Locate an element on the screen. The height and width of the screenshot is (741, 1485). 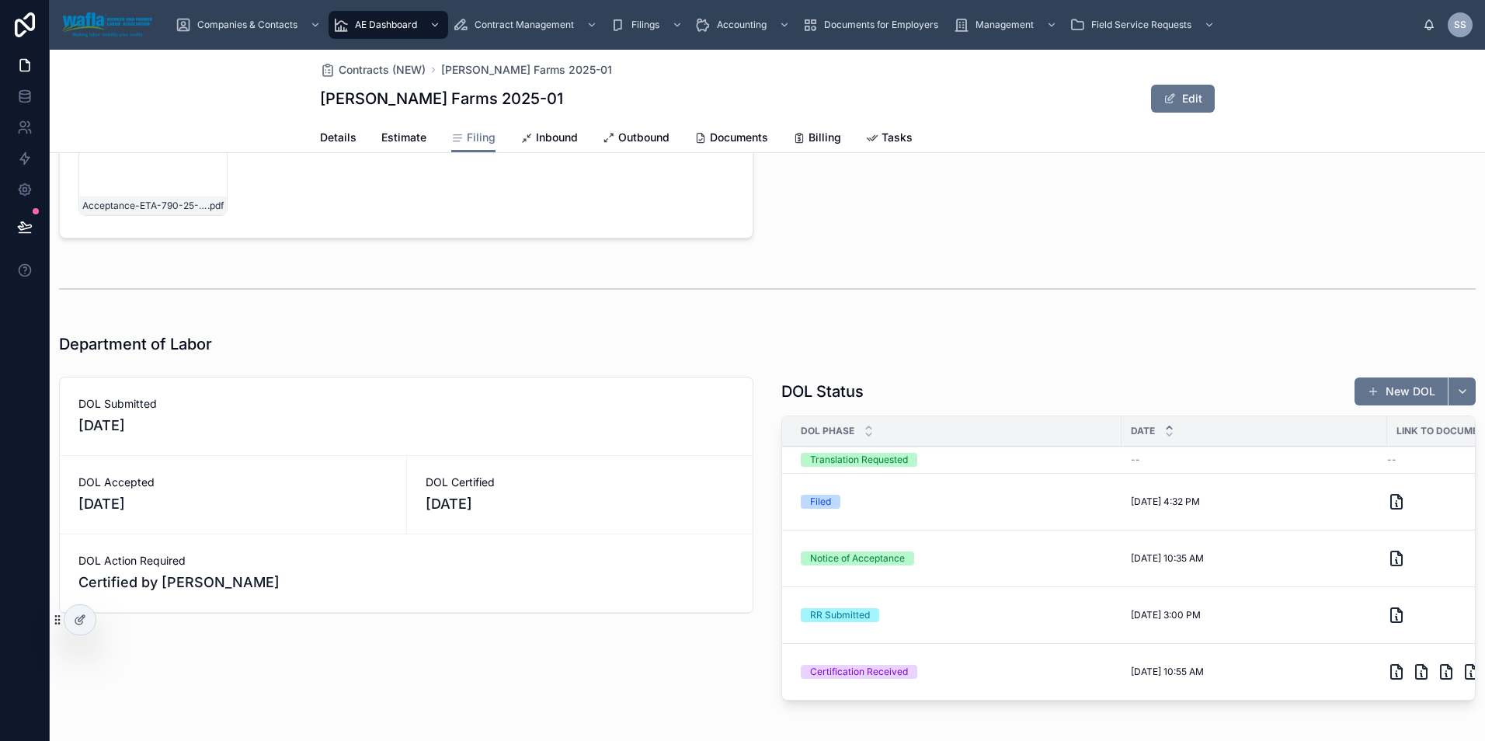
a: Details is located at coordinates (338, 139).